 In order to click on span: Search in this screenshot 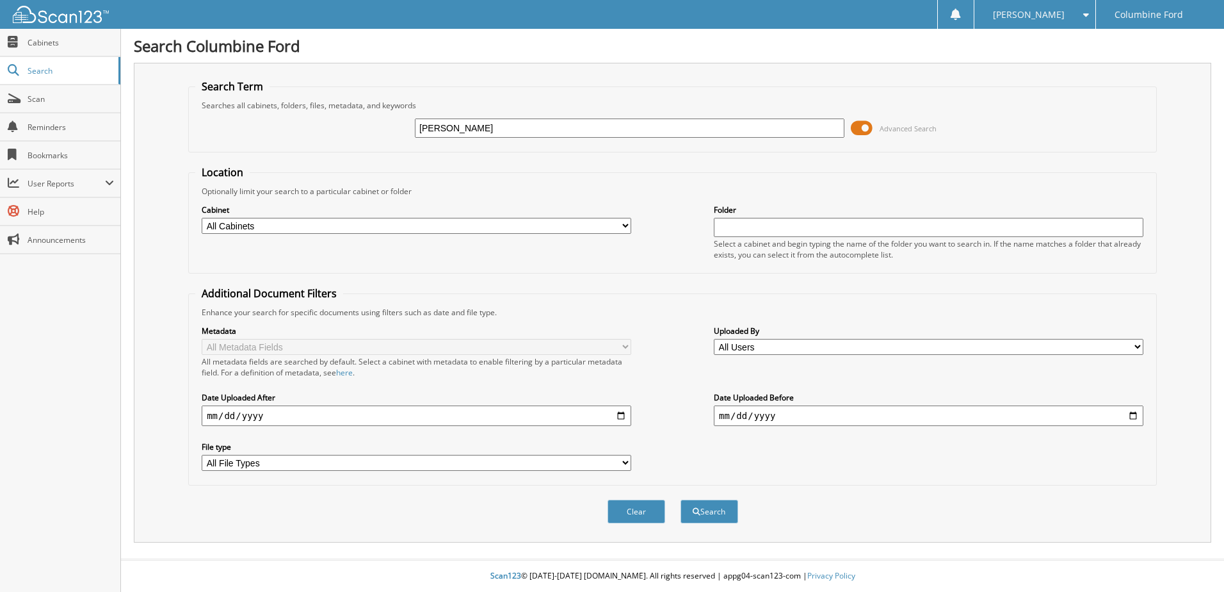, I will do `click(70, 70)`.